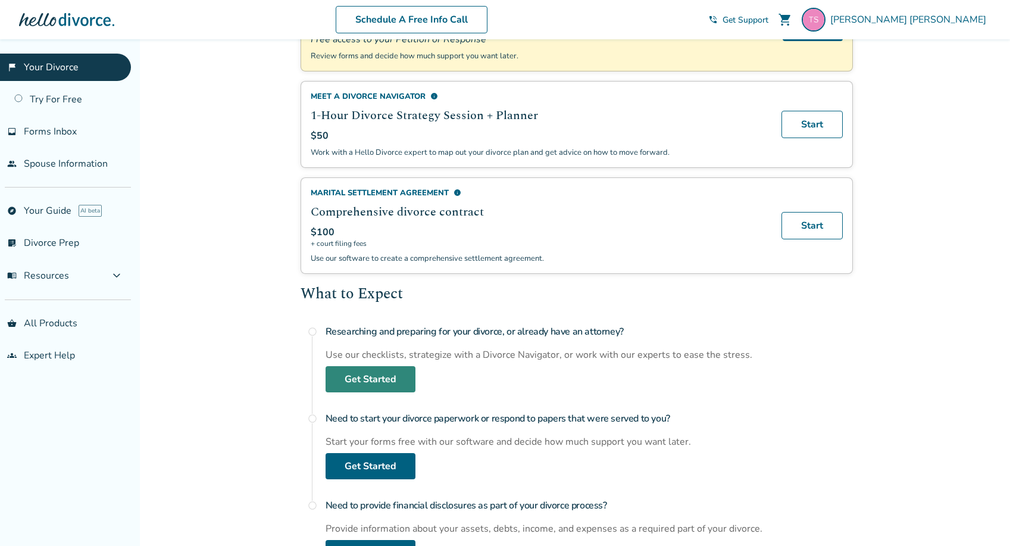  I want to click on h2: 1-Hour Divorce Strategy Session + Planner, so click(539, 115).